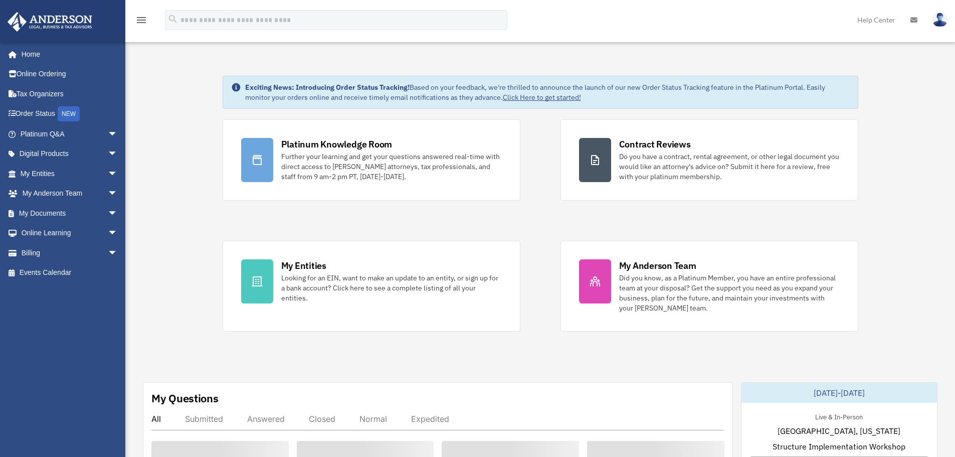  Describe the element at coordinates (185, 398) in the screenshot. I see `div: My Questions` at that location.